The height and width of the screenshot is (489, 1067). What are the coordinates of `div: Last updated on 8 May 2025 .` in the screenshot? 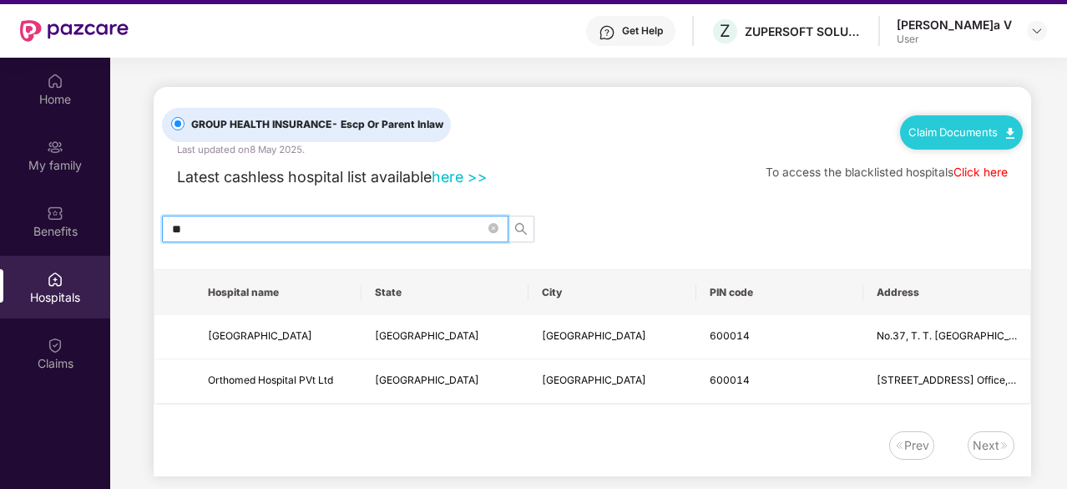 It's located at (241, 149).